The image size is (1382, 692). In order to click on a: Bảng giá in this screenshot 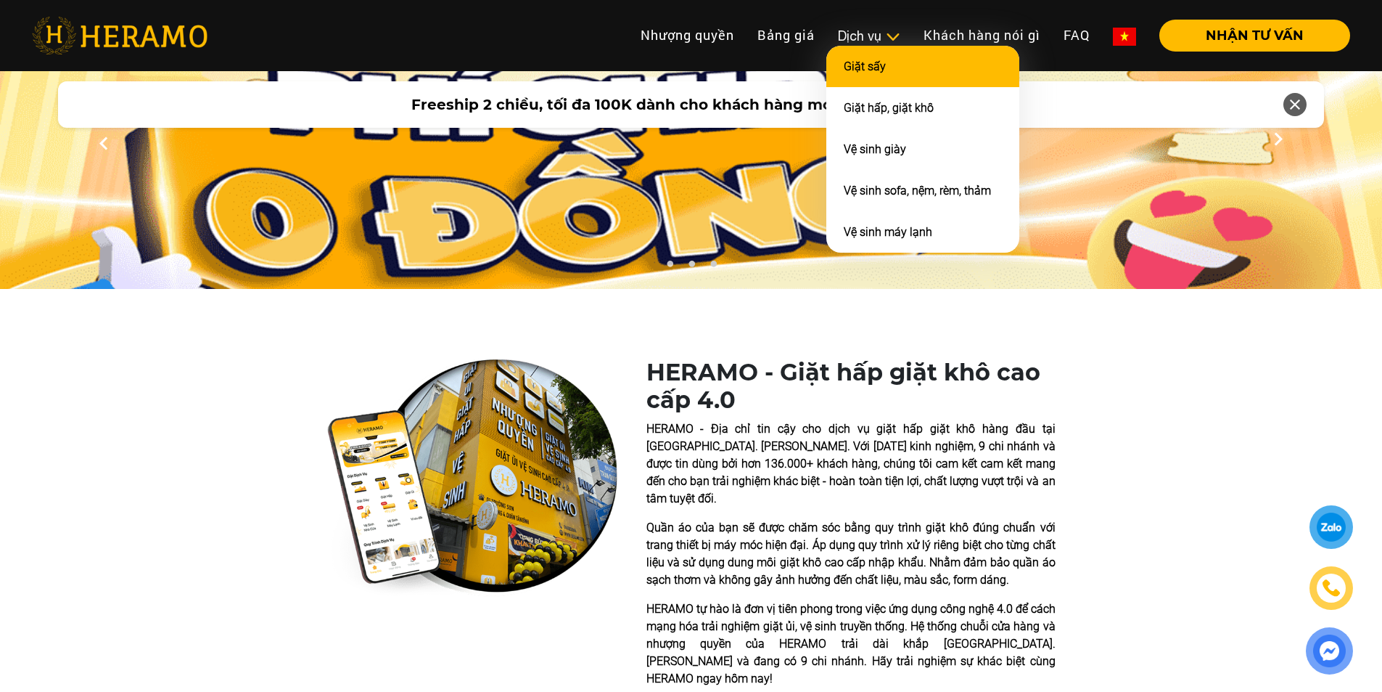, I will do `click(786, 35)`.